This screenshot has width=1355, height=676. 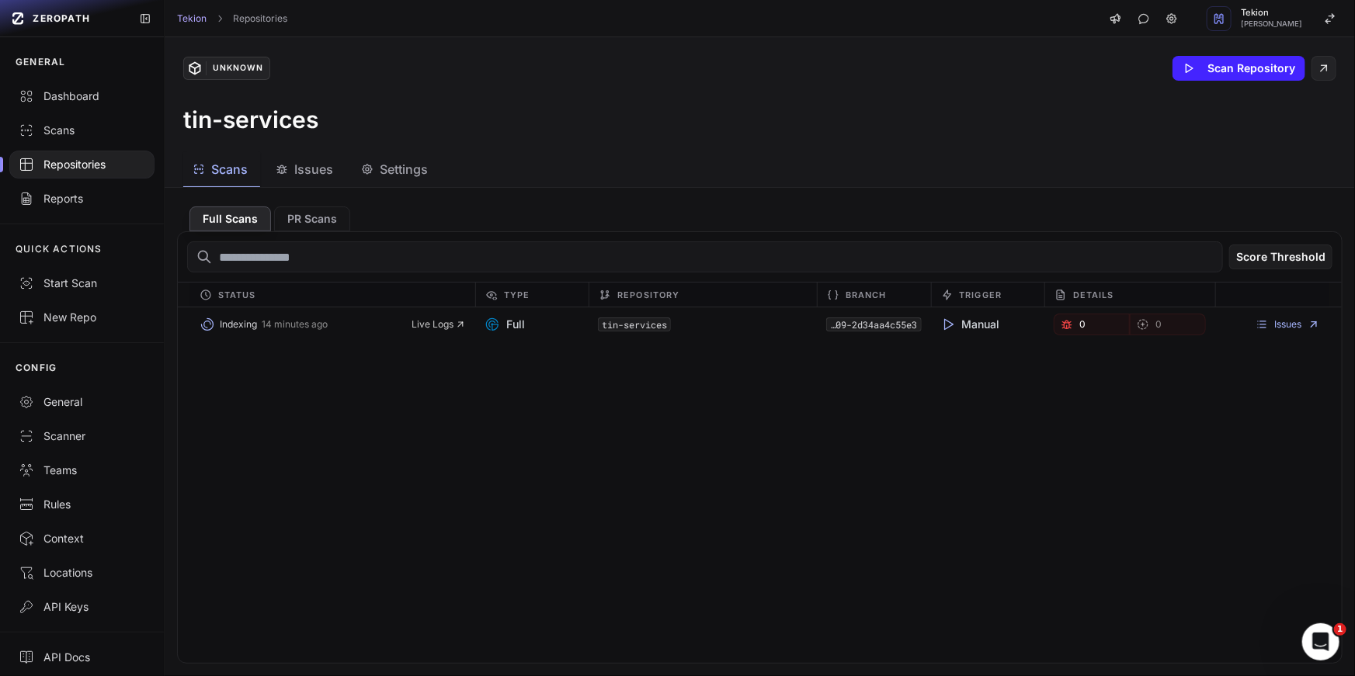 What do you see at coordinates (1340, 630) in the screenshot?
I see `span: 1` at bounding box center [1340, 630].